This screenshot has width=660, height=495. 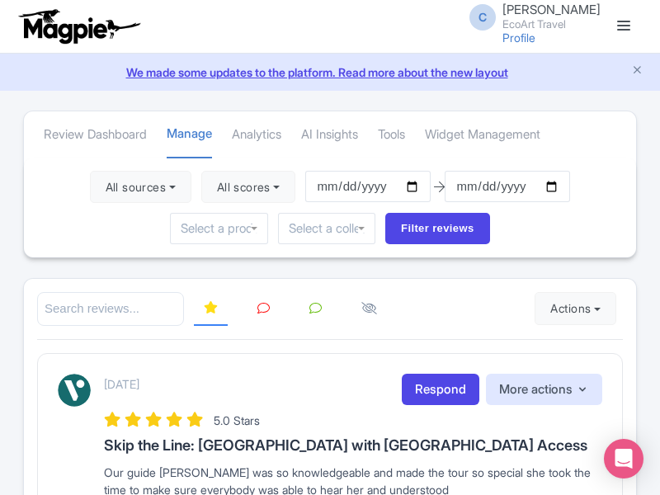 I want to click on button: More actions, so click(x=544, y=389).